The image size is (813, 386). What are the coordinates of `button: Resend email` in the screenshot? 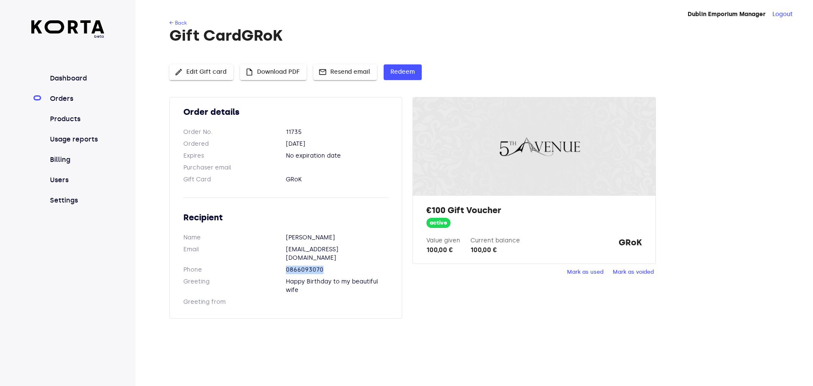 It's located at (345, 72).